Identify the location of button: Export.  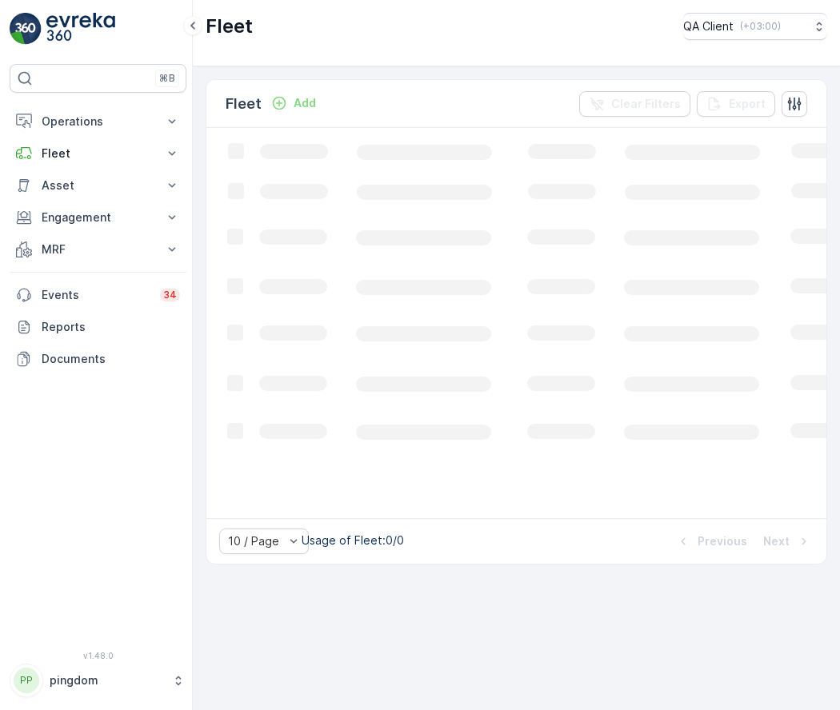
(736, 104).